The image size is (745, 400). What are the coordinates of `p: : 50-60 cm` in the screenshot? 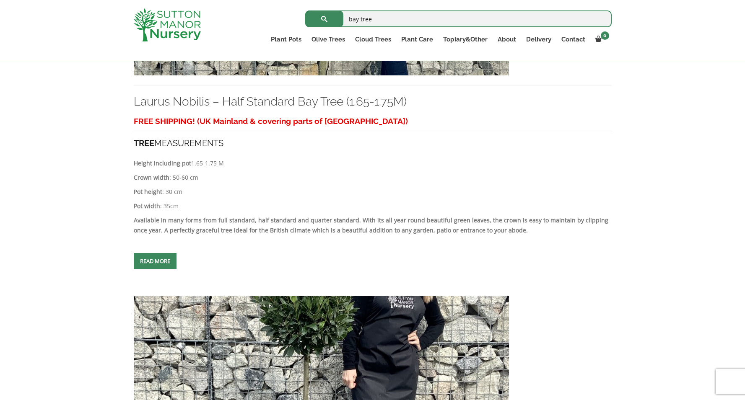 It's located at (373, 178).